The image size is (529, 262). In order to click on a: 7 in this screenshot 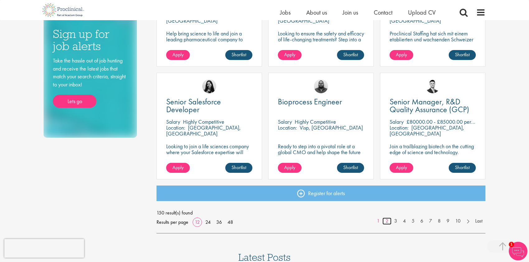, I will do `click(430, 221)`.